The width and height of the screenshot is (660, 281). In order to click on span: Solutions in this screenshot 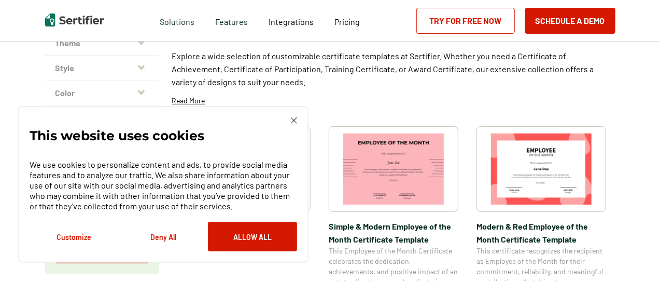, I will do `click(177, 20)`.